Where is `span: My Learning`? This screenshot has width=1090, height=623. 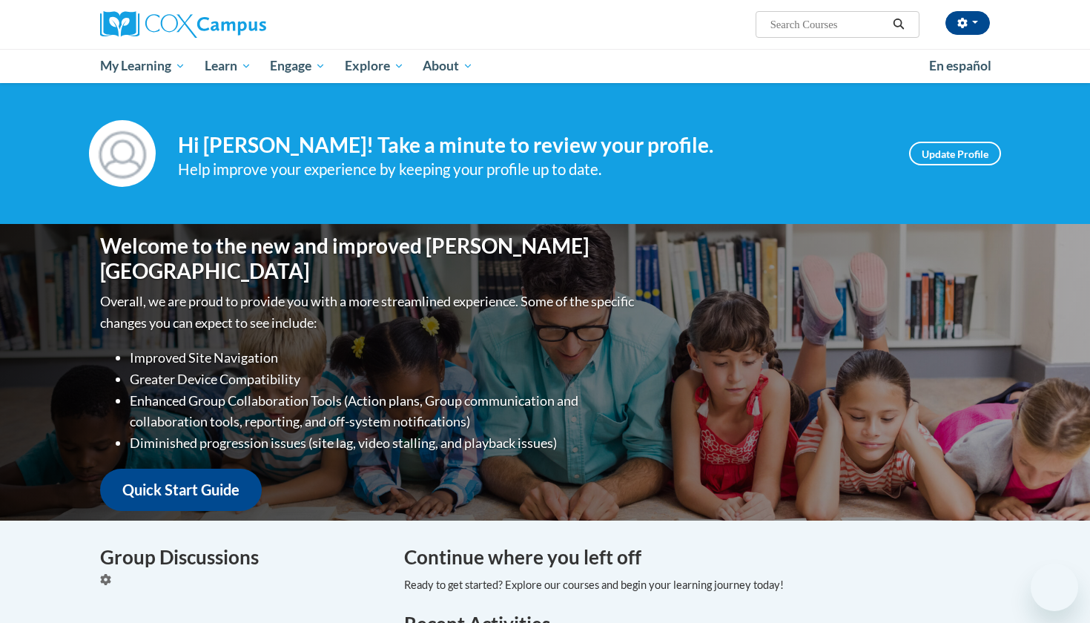 span: My Learning is located at coordinates (142, 66).